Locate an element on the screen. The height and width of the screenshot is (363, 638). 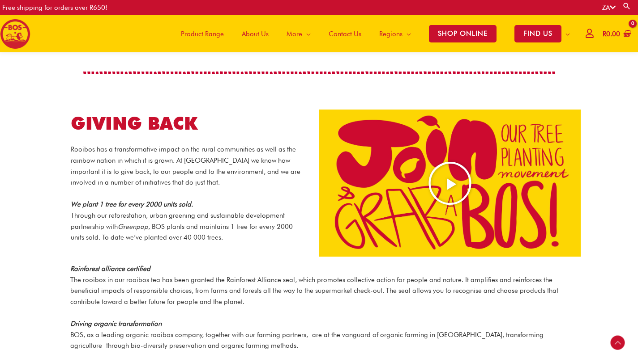
span: About Us is located at coordinates (255, 34).